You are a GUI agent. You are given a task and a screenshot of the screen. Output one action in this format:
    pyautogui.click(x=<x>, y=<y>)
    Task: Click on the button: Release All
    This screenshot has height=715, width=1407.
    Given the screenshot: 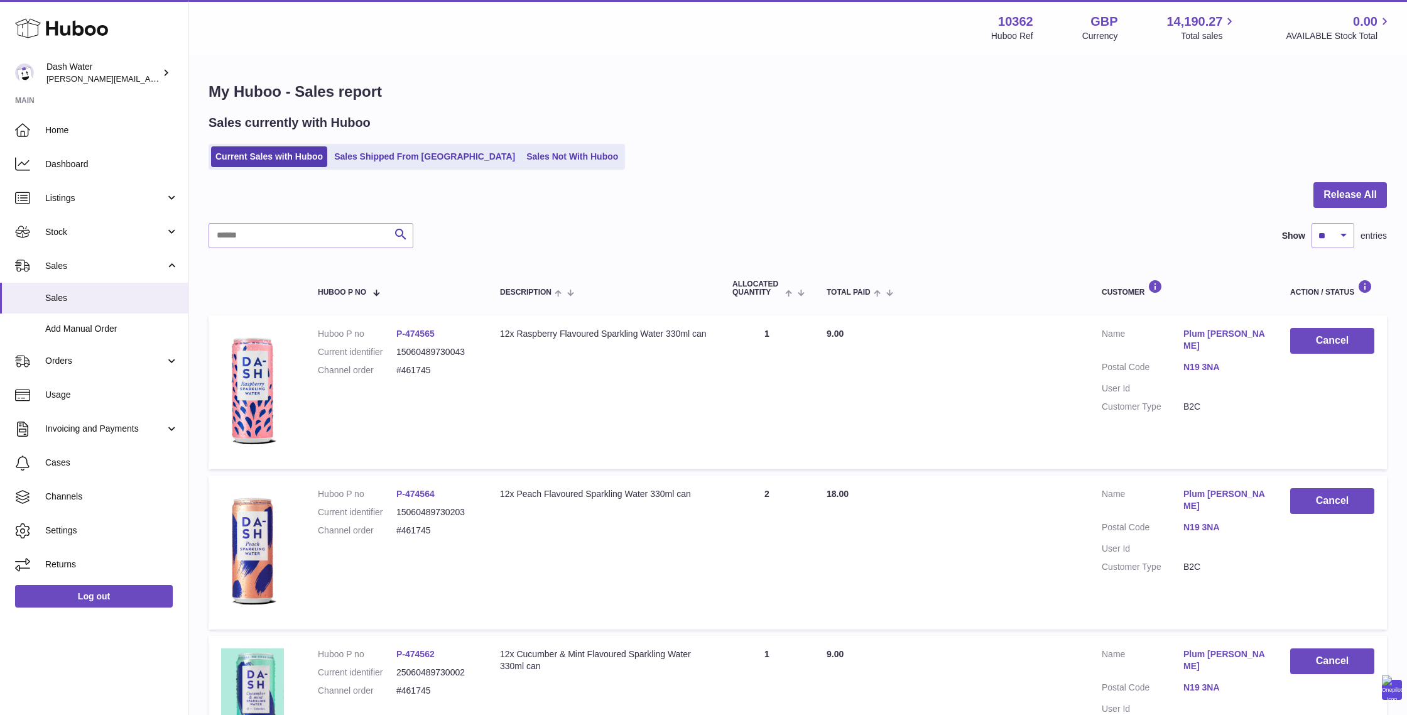 What is the action you would take?
    pyautogui.click(x=1349, y=195)
    